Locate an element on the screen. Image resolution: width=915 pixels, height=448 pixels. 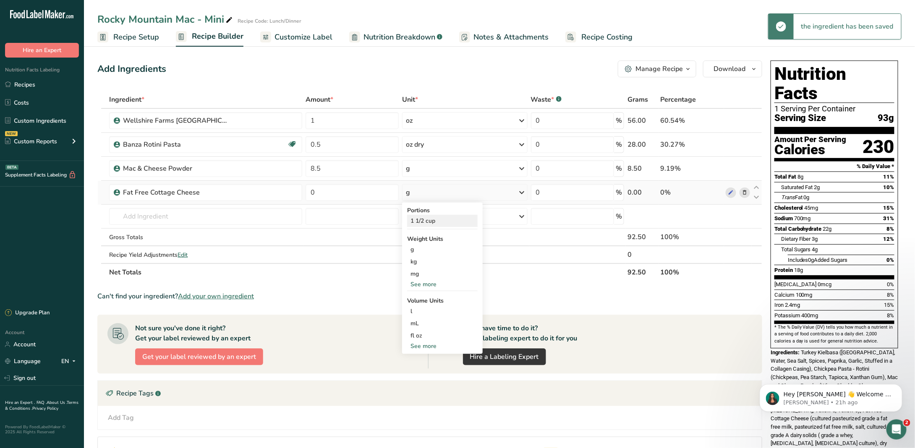
span: Recipe Builder is located at coordinates (217, 36).